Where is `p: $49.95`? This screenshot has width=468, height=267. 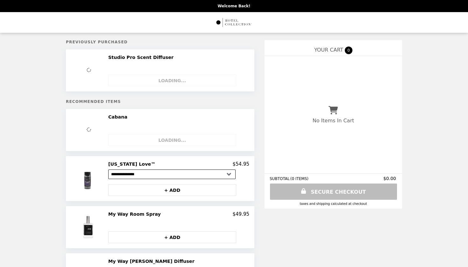
p: $49.95 is located at coordinates (241, 214).